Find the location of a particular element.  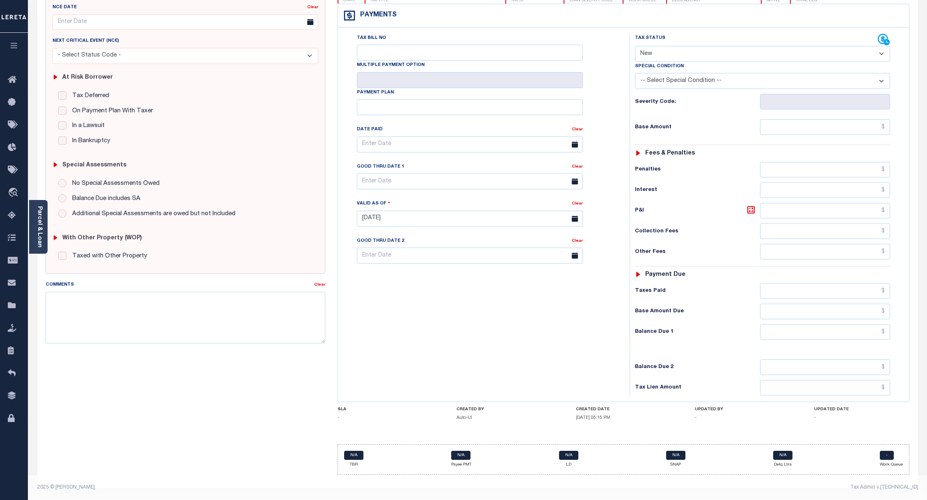

h6: Payment due is located at coordinates (665, 275).